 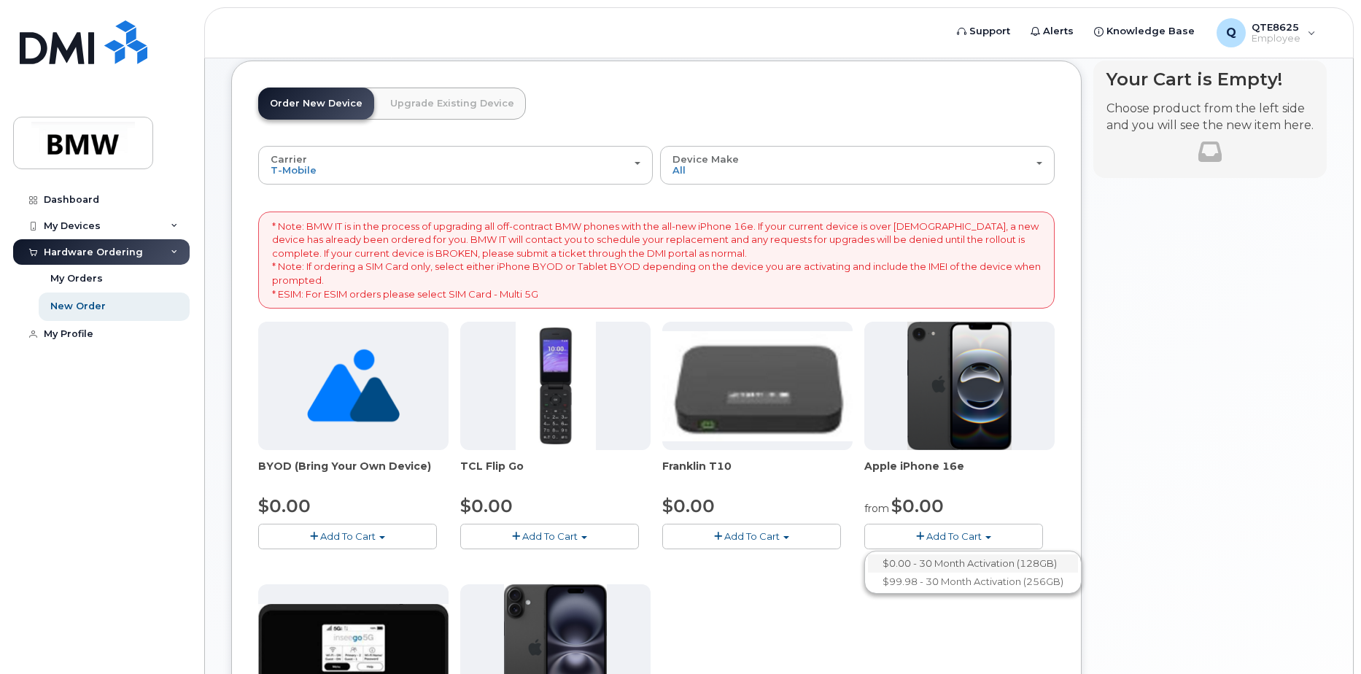 What do you see at coordinates (556, 386) in the screenshot?
I see `img: TCL_FLIP_MODE.jpg` at bounding box center [556, 386].